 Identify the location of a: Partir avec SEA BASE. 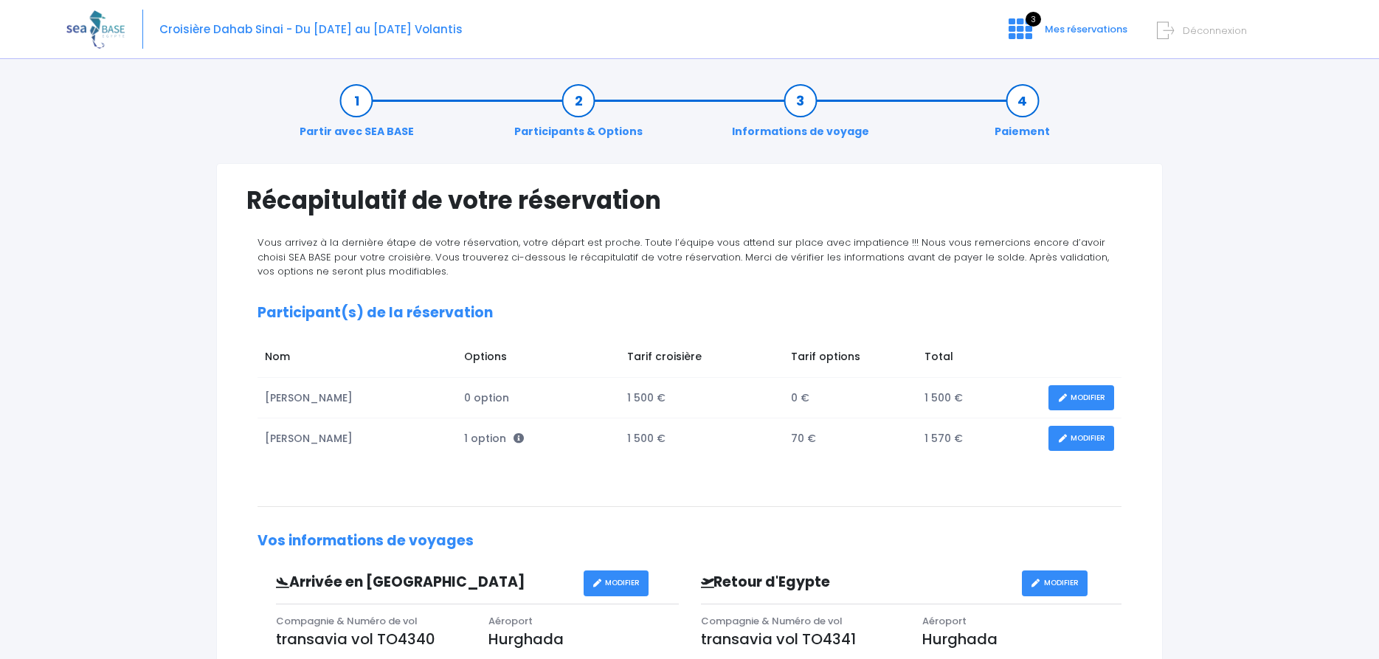
(356, 116).